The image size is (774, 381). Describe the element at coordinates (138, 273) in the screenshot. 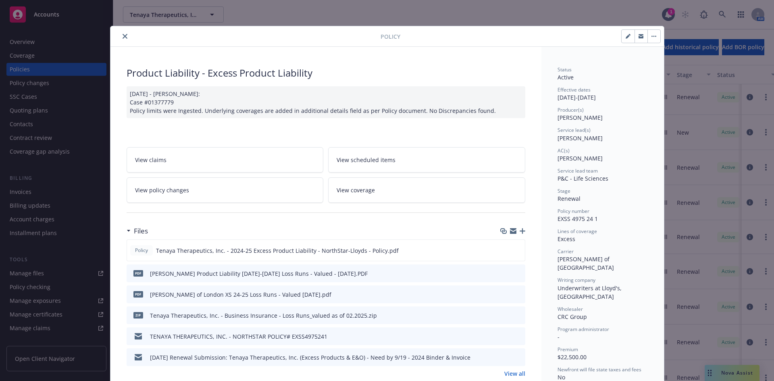

I see `span: PDF` at that location.